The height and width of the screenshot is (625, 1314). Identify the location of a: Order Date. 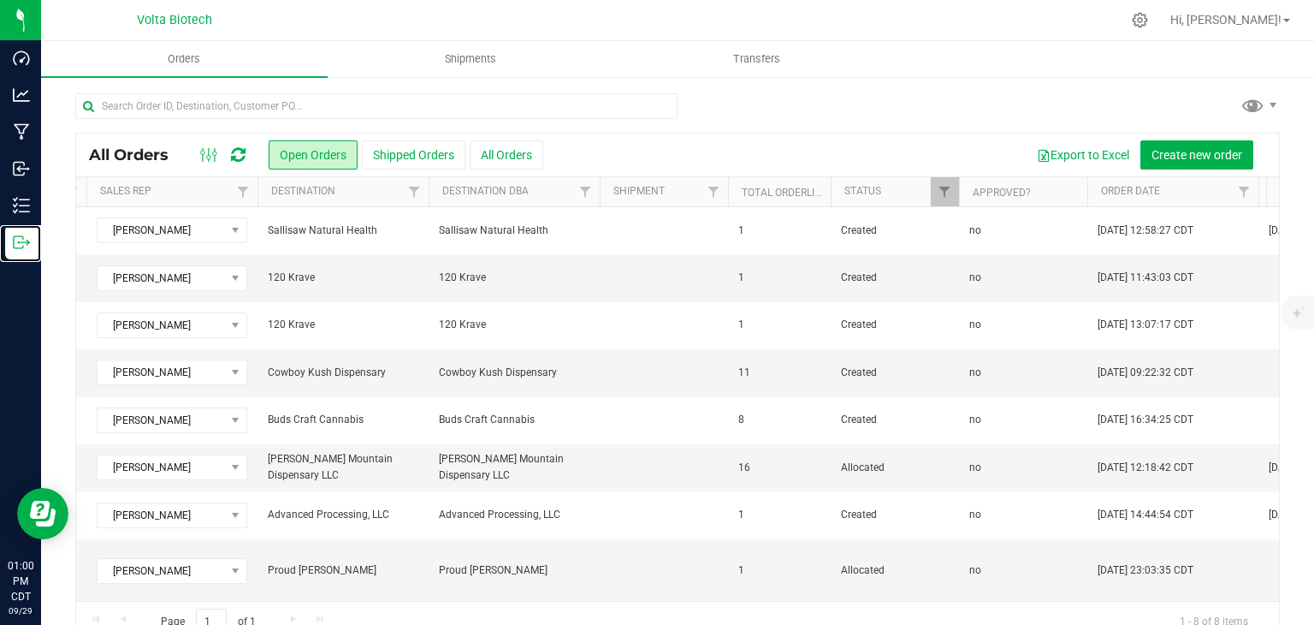
(1130, 191).